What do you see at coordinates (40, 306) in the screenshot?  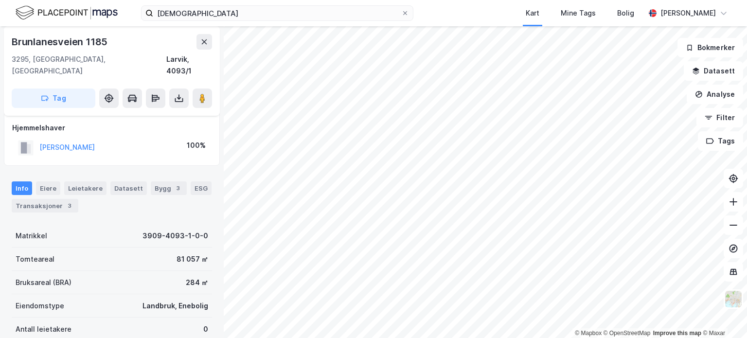 I see `div: Eiendomstype` at bounding box center [40, 306].